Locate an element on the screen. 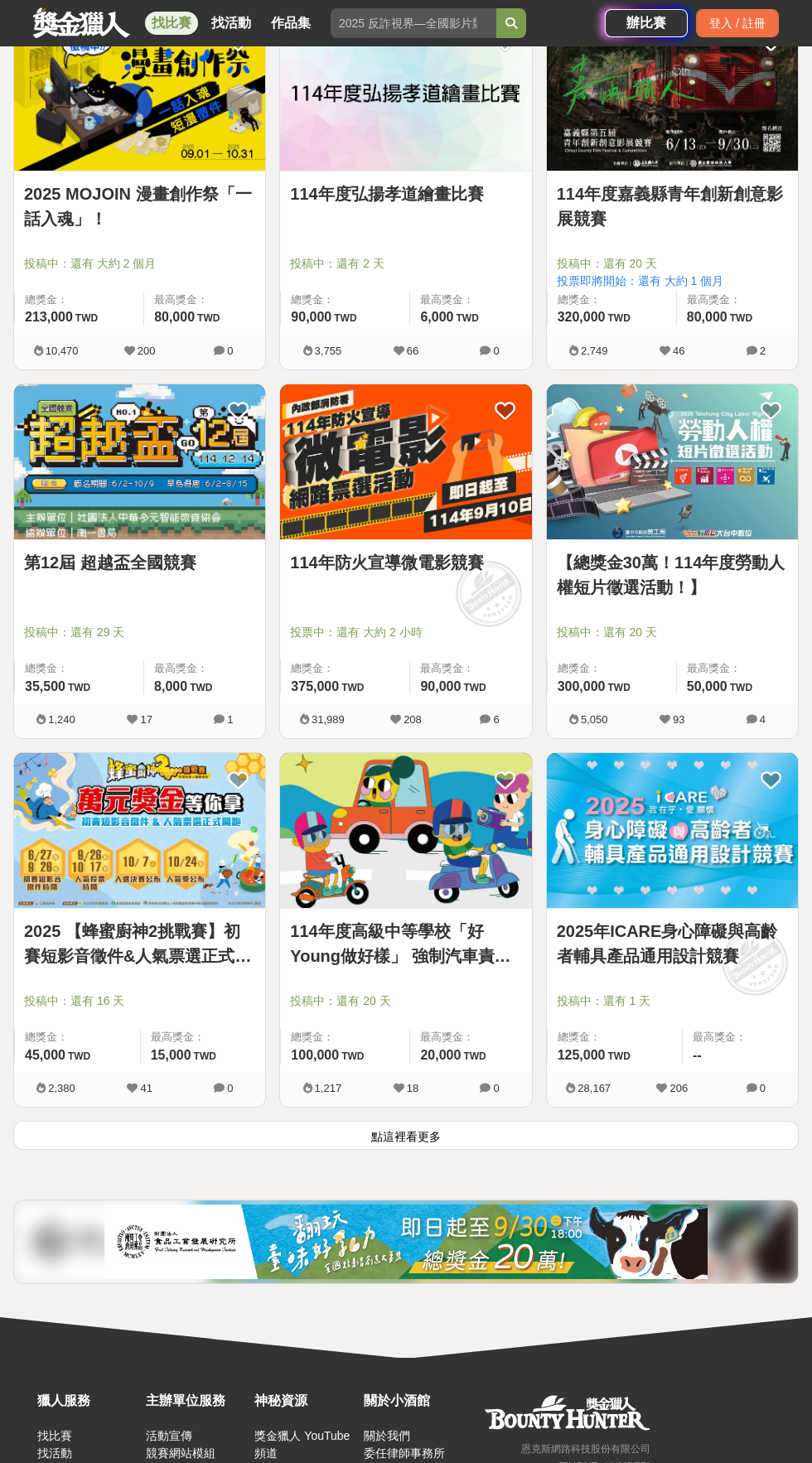  span: 投稿中：還有 1 天 is located at coordinates (671, 1001).